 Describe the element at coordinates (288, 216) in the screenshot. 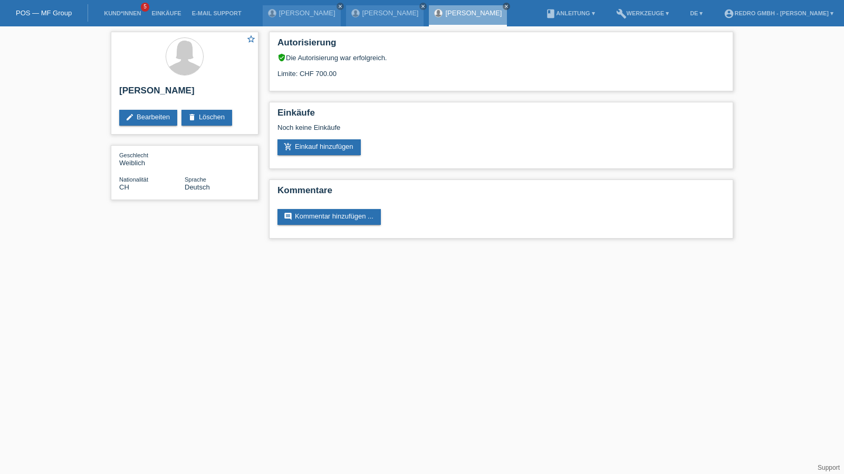

I see `i: comment` at that location.